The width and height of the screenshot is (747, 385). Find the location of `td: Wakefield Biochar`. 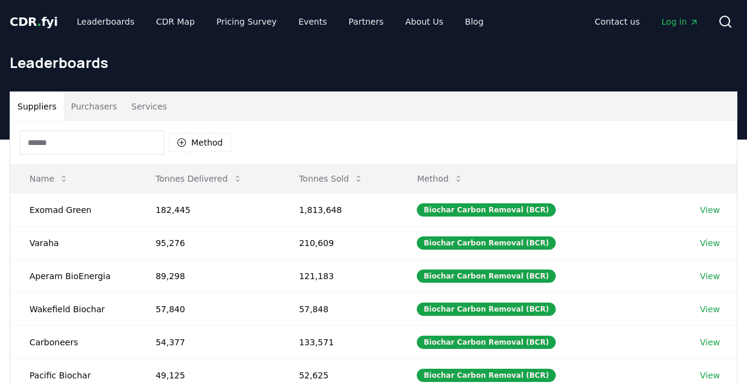

td: Wakefield Biochar is located at coordinates (73, 308).